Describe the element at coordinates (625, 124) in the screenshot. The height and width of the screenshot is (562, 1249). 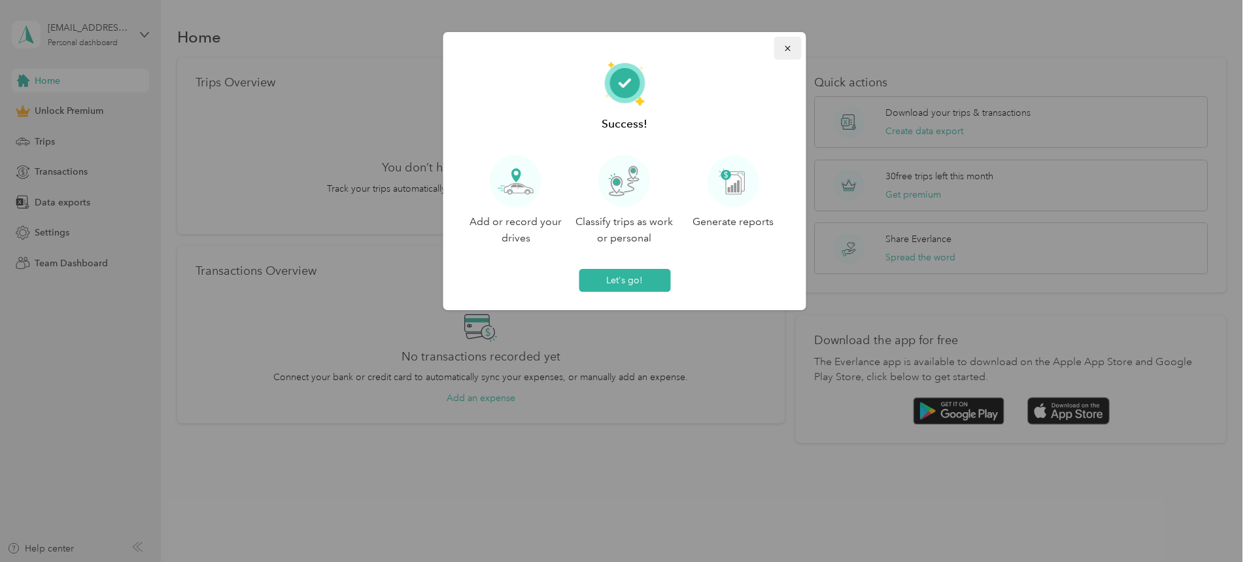
I see `p: Success!` at that location.